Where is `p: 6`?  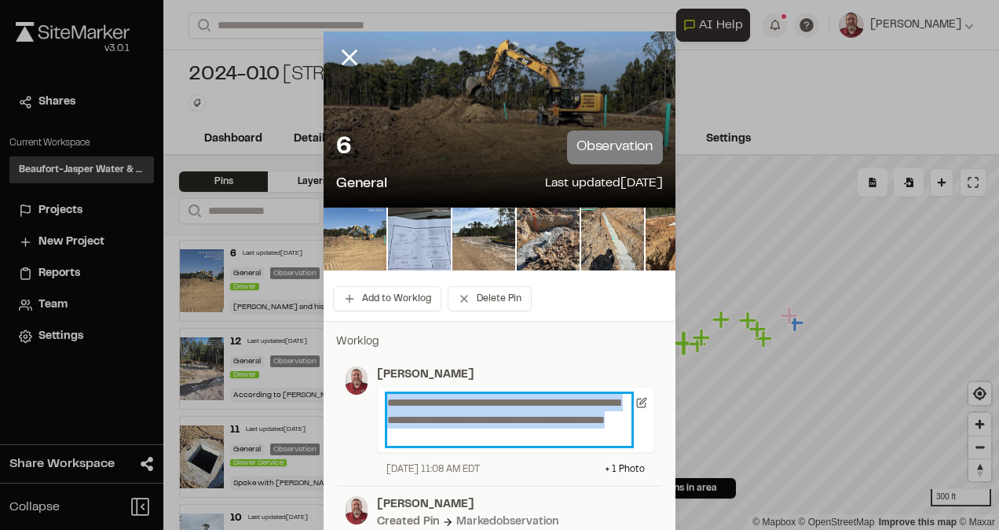 p: 6 is located at coordinates (344, 148).